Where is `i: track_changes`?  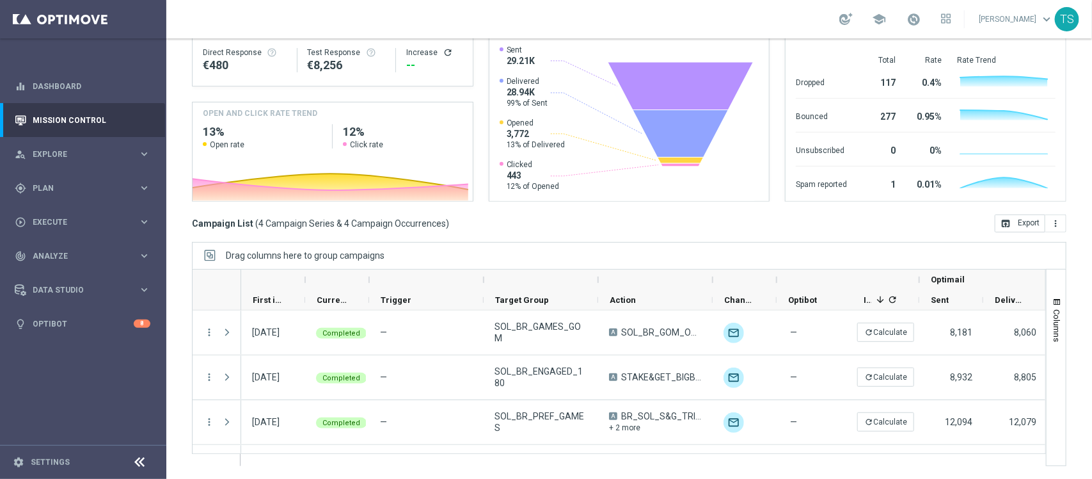 i: track_changes is located at coordinates (20, 256).